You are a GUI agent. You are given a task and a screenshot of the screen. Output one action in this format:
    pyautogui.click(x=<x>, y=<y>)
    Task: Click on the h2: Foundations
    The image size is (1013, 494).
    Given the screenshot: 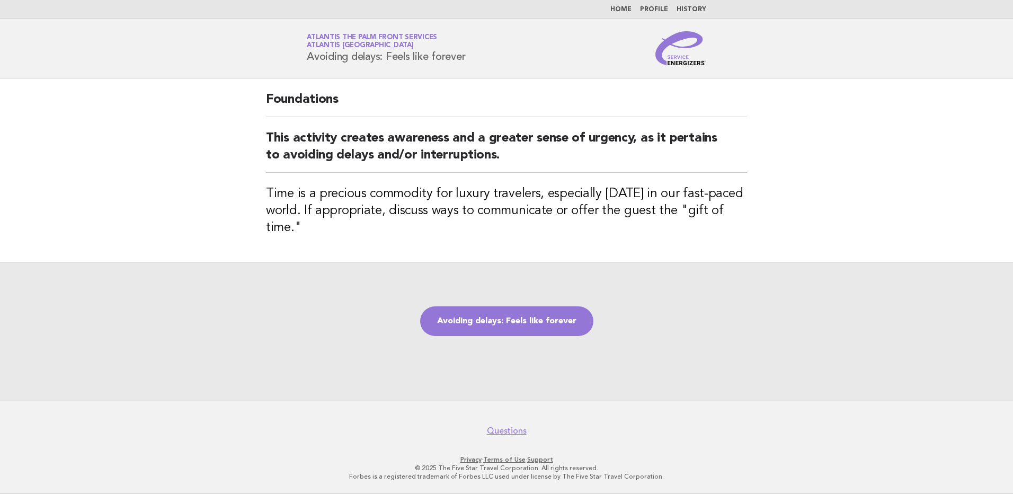 What is the action you would take?
    pyautogui.click(x=507, y=104)
    